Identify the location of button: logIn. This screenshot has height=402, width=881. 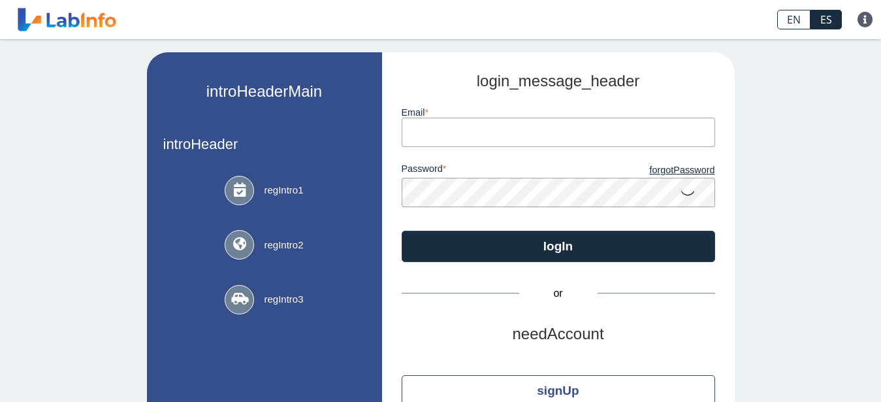
(558, 246).